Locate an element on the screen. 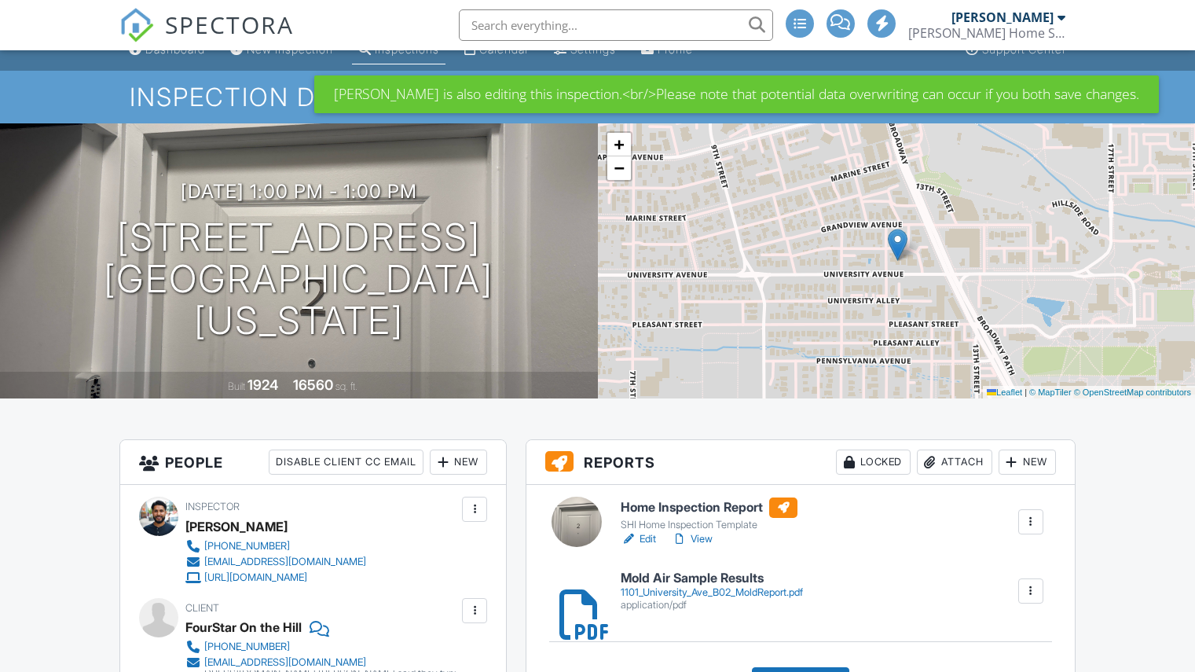 The image size is (1195, 672). a: View is located at coordinates (692, 539).